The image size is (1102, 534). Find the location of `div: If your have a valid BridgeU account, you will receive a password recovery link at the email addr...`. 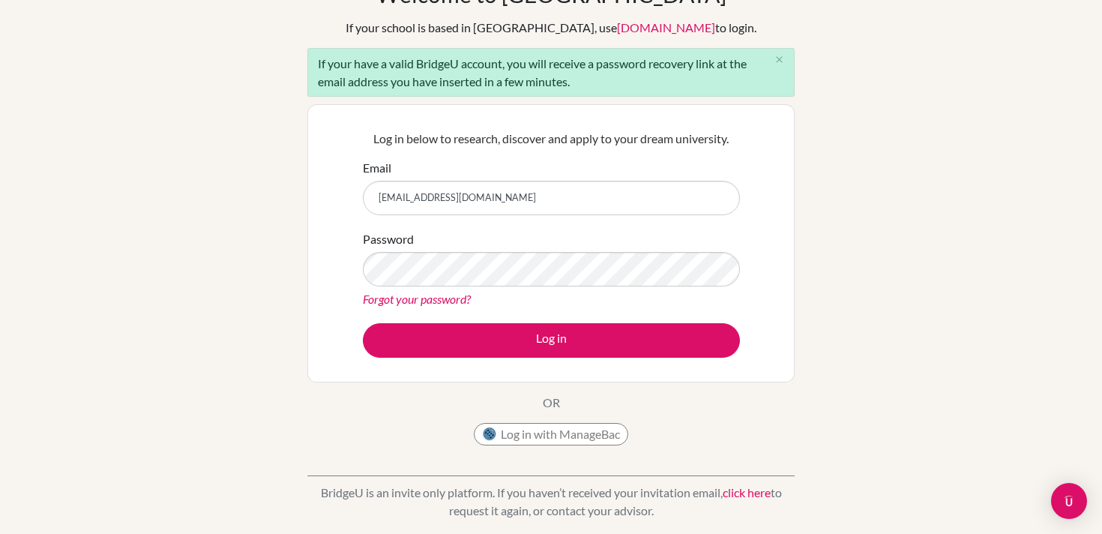

div: If your have a valid BridgeU account, you will receive a password recovery link at the email addr... is located at coordinates (551, 72).